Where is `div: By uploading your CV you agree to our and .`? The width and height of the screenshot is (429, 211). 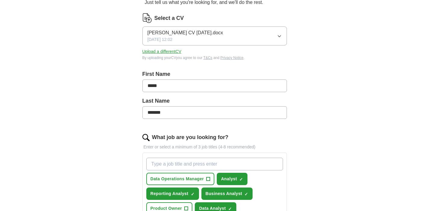 div: By uploading your CV you agree to our and . is located at coordinates (215, 58).